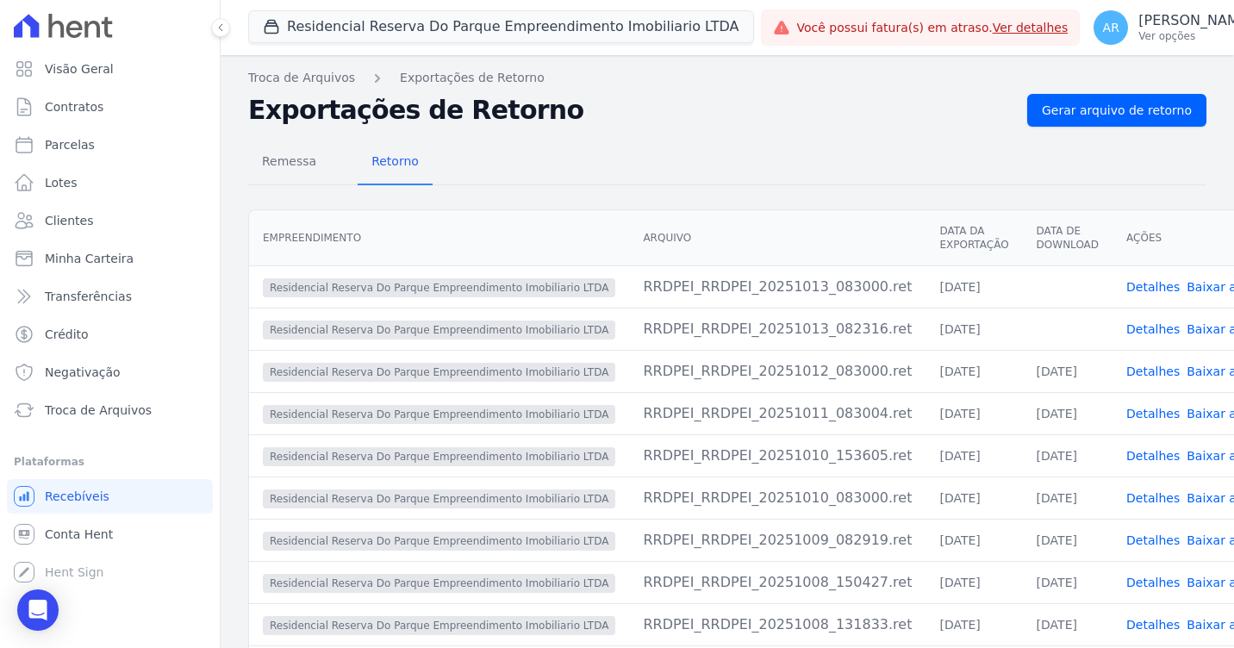 The width and height of the screenshot is (1234, 648). I want to click on span: Transferências, so click(88, 296).